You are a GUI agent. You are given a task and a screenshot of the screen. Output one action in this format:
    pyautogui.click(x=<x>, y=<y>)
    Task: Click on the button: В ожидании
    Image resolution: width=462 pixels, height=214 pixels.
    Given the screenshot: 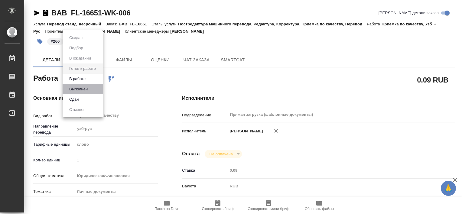 What is the action you would take?
    pyautogui.click(x=80, y=58)
    